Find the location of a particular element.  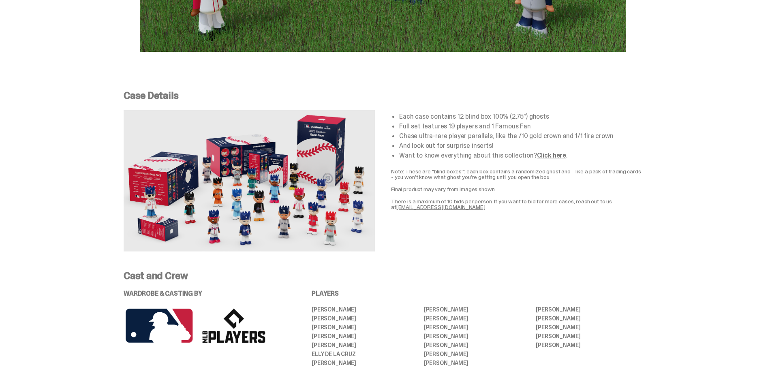

li: Elly De La Cruz is located at coordinates (365, 354).